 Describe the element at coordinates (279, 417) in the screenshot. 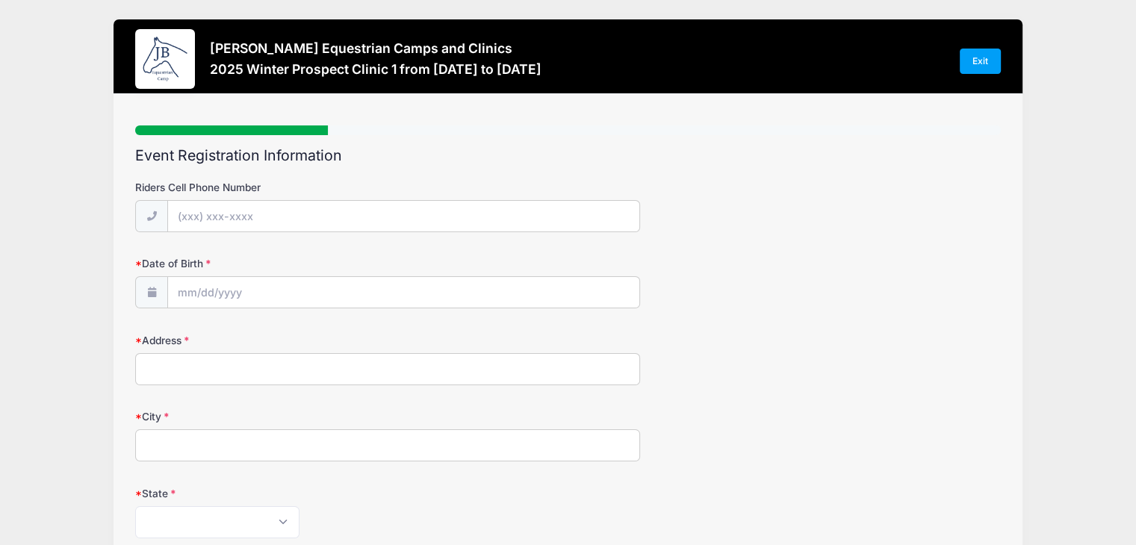

I see `label: City` at that location.